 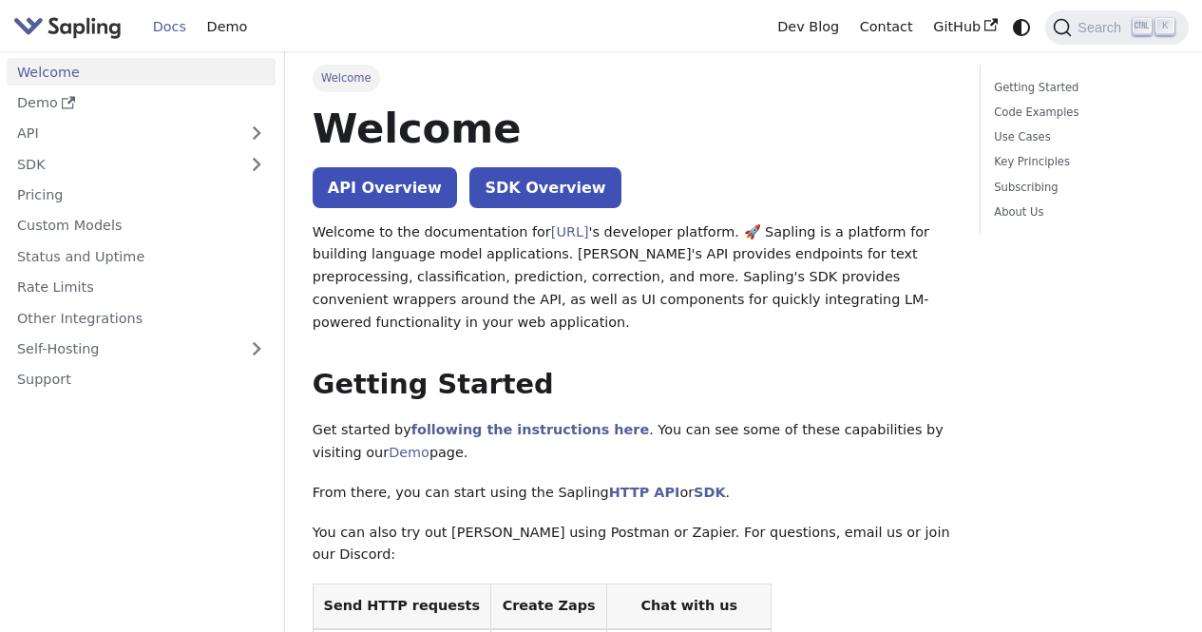 I want to click on p: Get started by . You can see some of these capabilities by visiting our page., so click(x=632, y=442).